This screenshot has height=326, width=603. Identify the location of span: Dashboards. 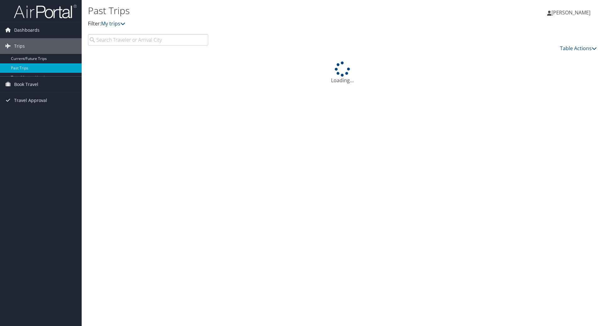
(27, 30).